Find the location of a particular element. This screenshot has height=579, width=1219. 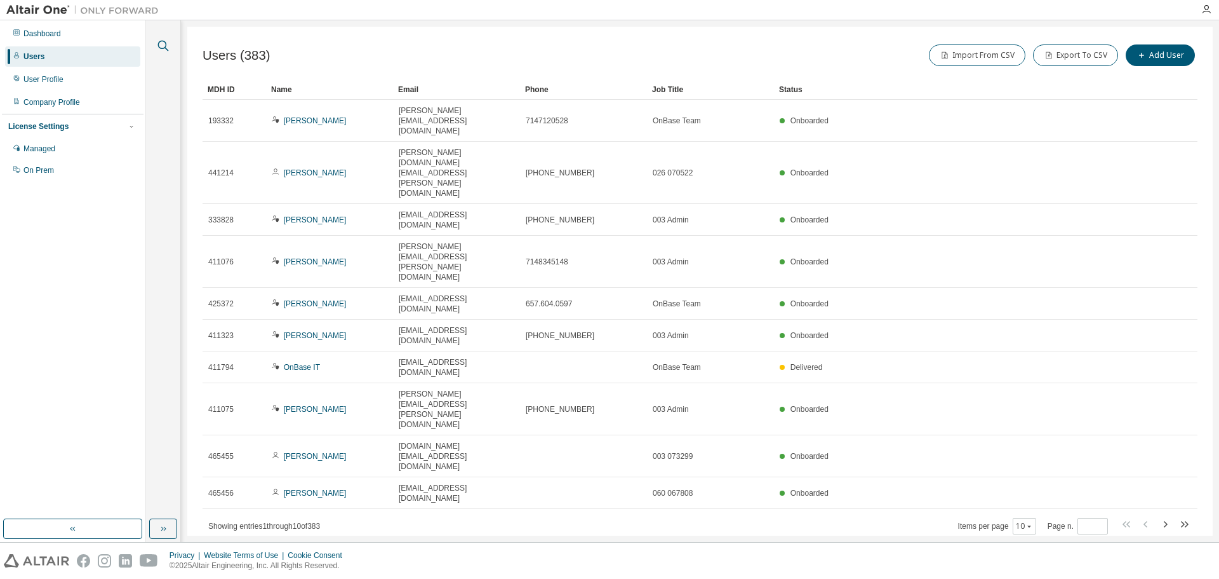

span: 411075 is located at coordinates (221, 409).